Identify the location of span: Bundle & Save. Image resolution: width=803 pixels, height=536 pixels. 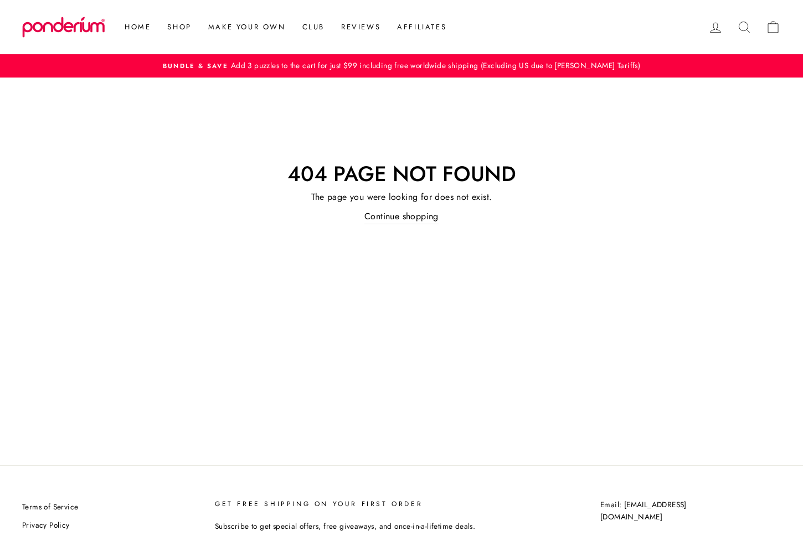
(196, 66).